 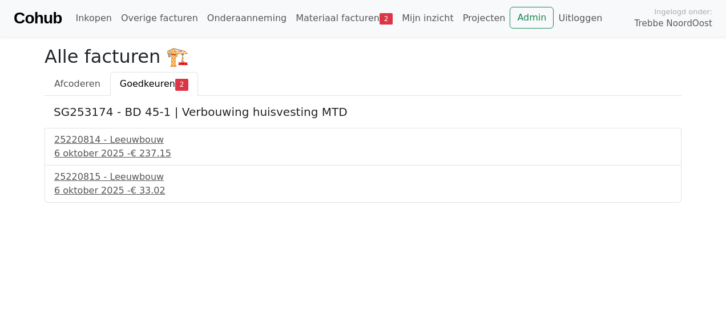 What do you see at coordinates (683, 11) in the screenshot?
I see `span: Ingelogd onder:` at bounding box center [683, 11].